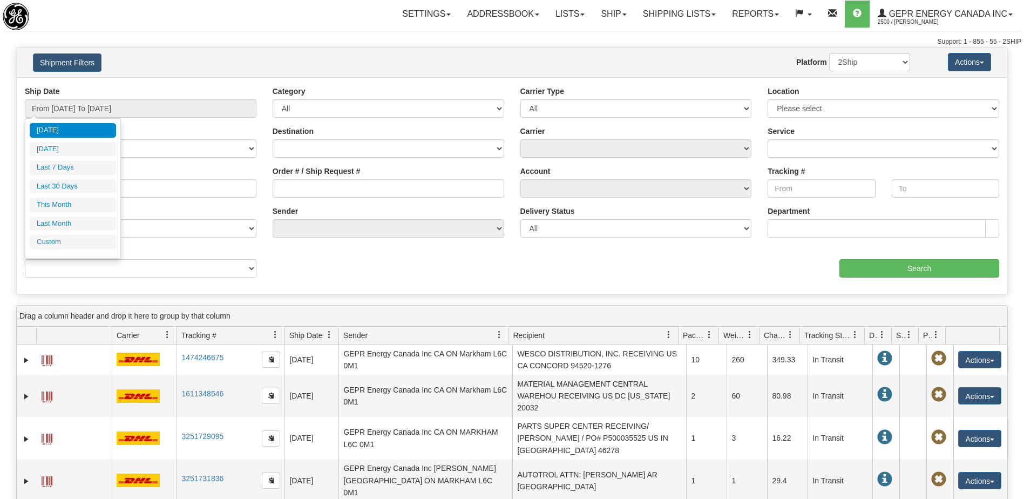 The height and width of the screenshot is (499, 1024). What do you see at coordinates (503, 14) in the screenshot?
I see `a: Addressbook` at bounding box center [503, 14].